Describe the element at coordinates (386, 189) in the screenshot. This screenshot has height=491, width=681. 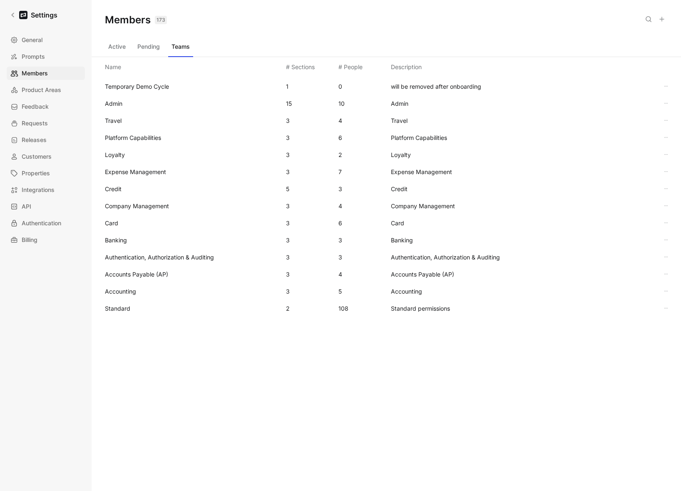
I see `div: Credit53Credit` at that location.